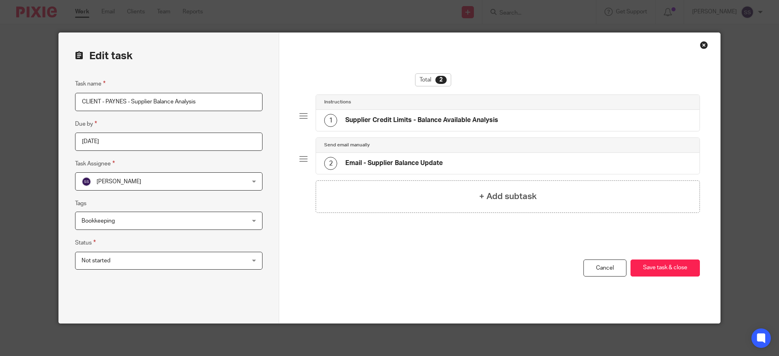 This screenshot has height=356, width=779. What do you see at coordinates (433, 80) in the screenshot?
I see `div: Total` at bounding box center [433, 80].